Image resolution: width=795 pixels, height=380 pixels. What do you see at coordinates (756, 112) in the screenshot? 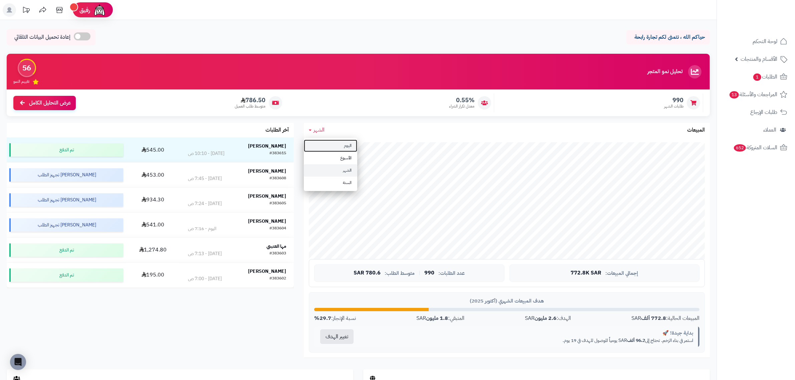
I see `a: طلبات الإرجاع` at bounding box center [756, 112].